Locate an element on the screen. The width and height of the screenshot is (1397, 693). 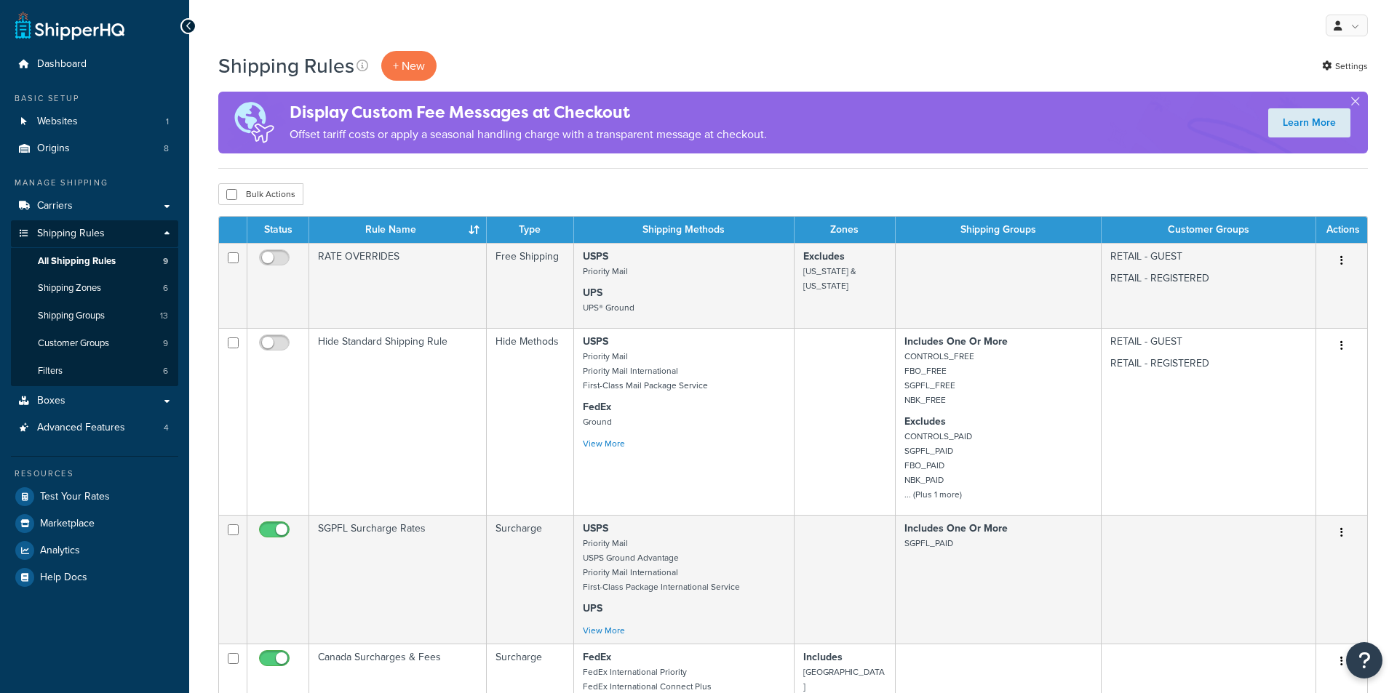
a: Advanced Features 4 is located at coordinates (95, 428).